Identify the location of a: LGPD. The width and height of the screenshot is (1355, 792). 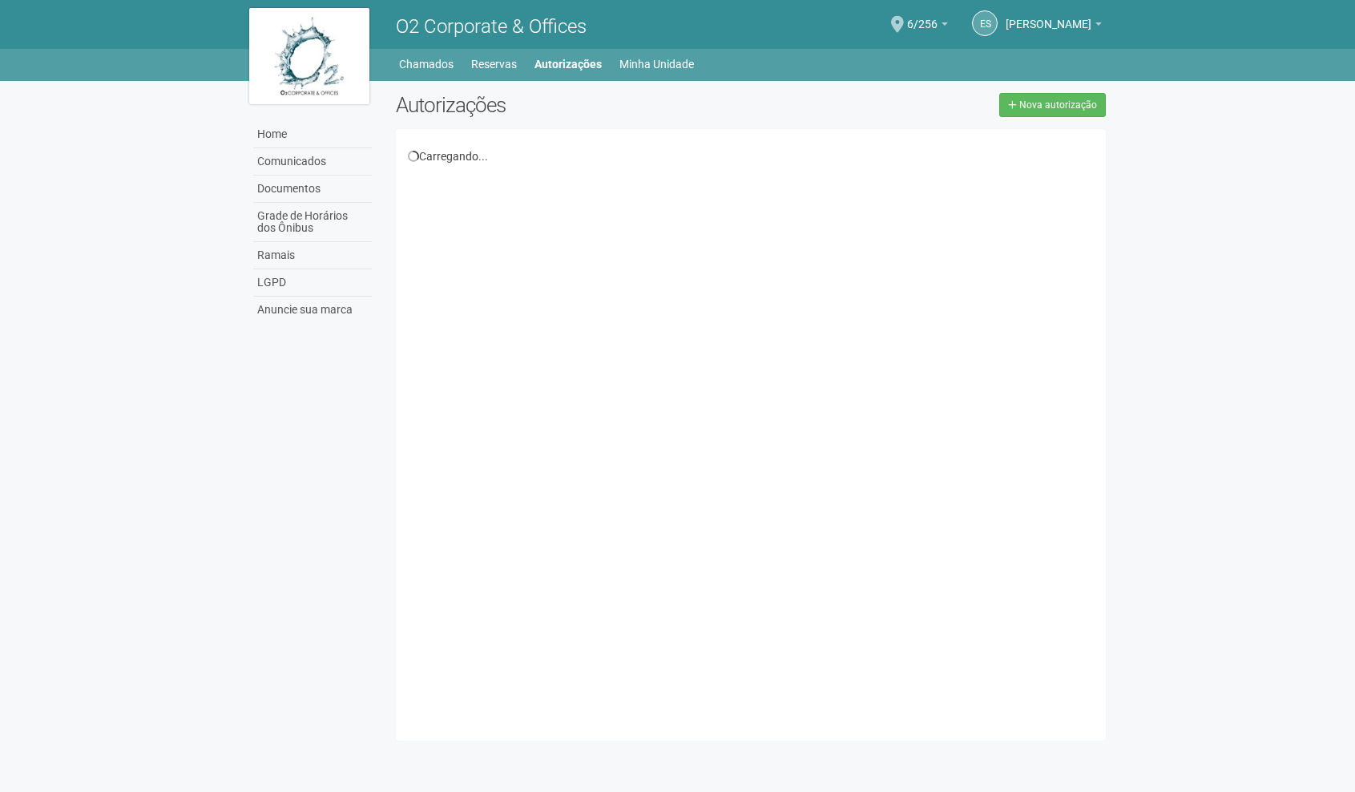
(313, 283).